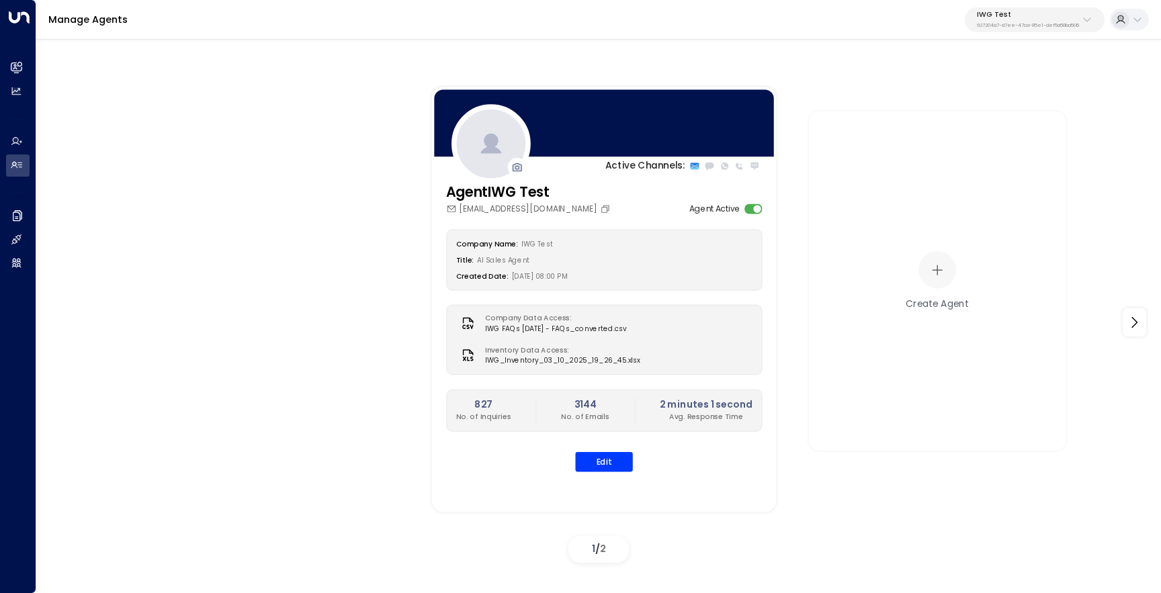  Describe the element at coordinates (1035, 19) in the screenshot. I see `button: IWG Test927204a7-d7ee-47ca-85e1-def5a58ba506` at that location.